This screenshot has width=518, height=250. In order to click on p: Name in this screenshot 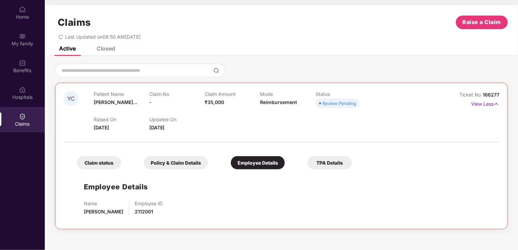, I will do `click(104, 204)`.